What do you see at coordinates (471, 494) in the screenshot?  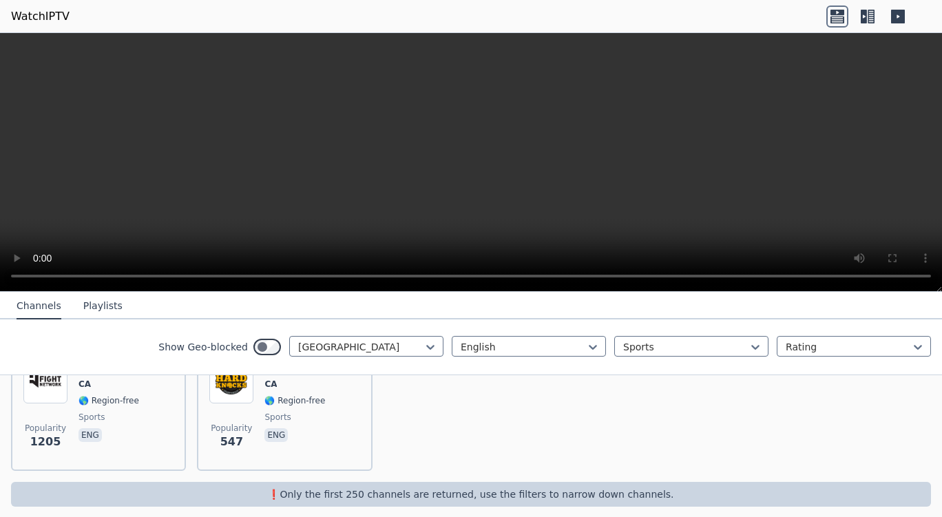 I see `p: ❗️Only the first 250 channels are returned, use the filters to narrow down channels.` at bounding box center [471, 494].